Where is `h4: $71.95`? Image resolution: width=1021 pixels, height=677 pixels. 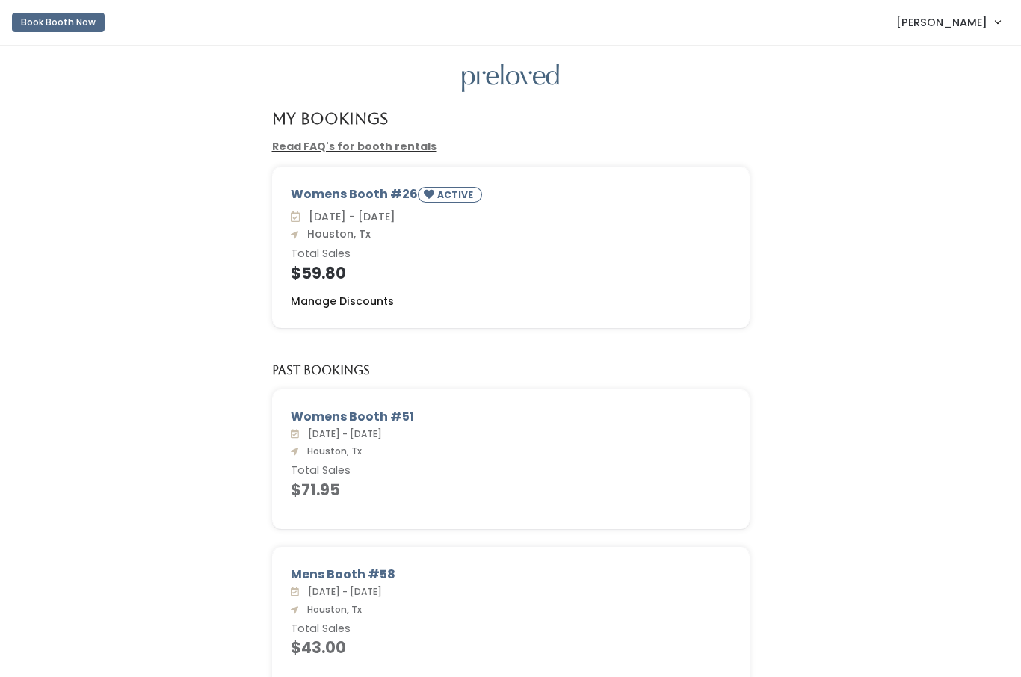
h4: $71.95 is located at coordinates (511, 490).